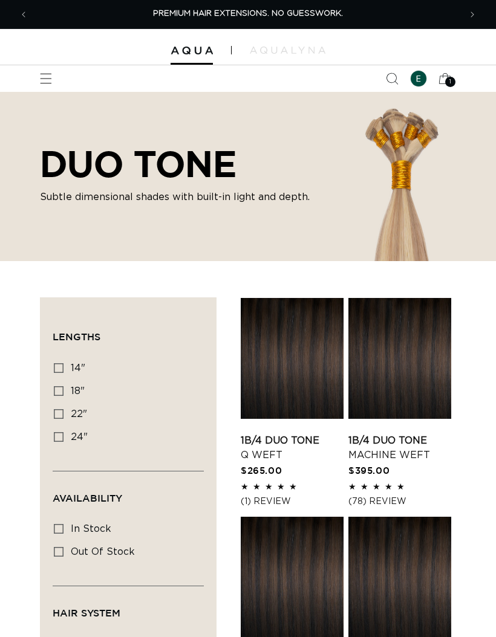  What do you see at coordinates (79, 437) in the screenshot?
I see `span: 24"` at bounding box center [79, 437].